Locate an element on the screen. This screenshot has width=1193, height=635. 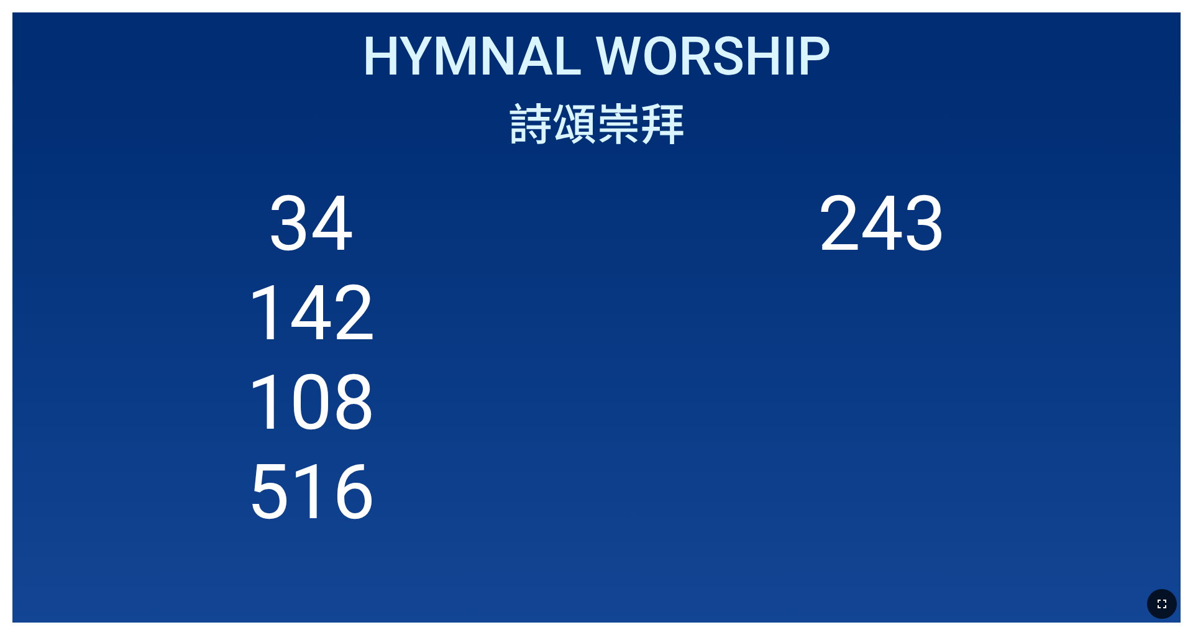
li: 108 is located at coordinates (311, 403).